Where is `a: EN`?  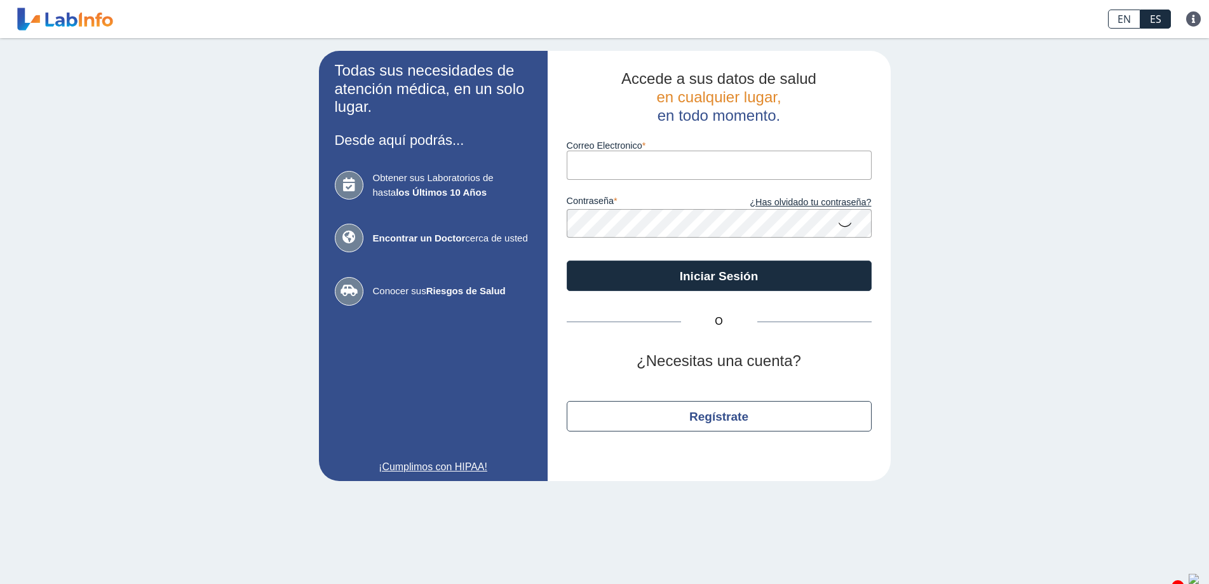 a: EN is located at coordinates (1124, 19).